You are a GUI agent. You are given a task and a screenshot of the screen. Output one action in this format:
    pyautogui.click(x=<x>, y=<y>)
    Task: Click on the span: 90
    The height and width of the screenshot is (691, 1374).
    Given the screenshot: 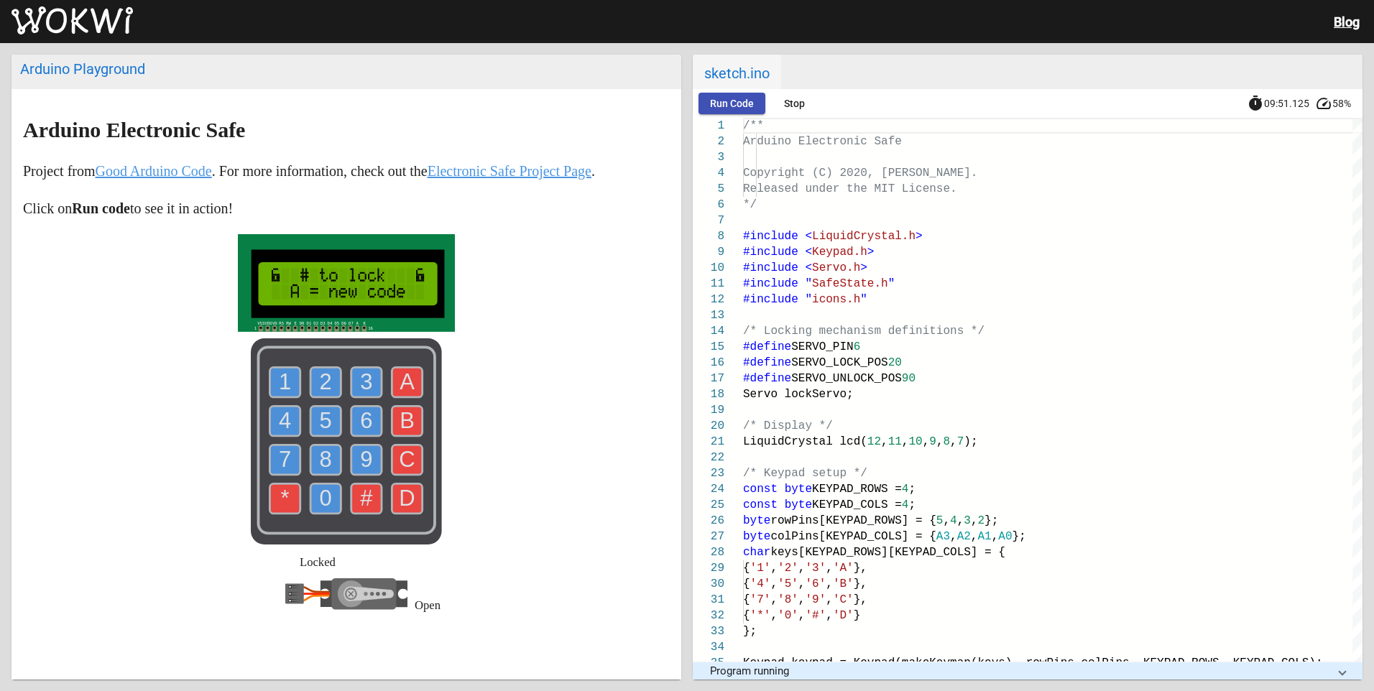 What is the action you would take?
    pyautogui.click(x=909, y=379)
    